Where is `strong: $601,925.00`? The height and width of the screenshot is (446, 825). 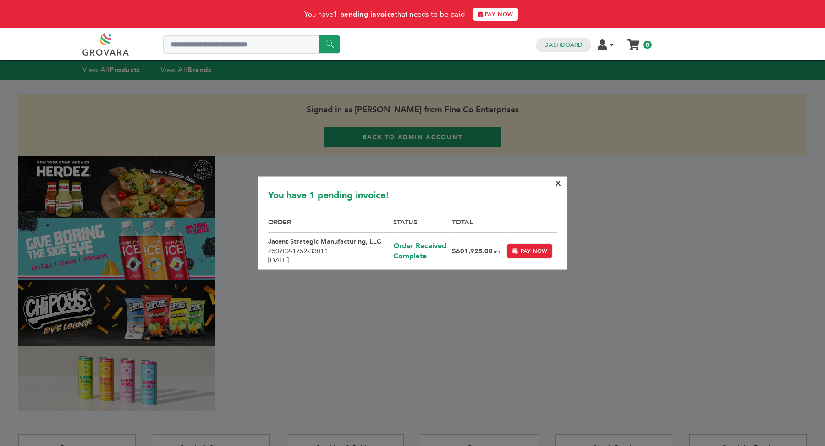
strong: $601,925.00 is located at coordinates (472, 251).